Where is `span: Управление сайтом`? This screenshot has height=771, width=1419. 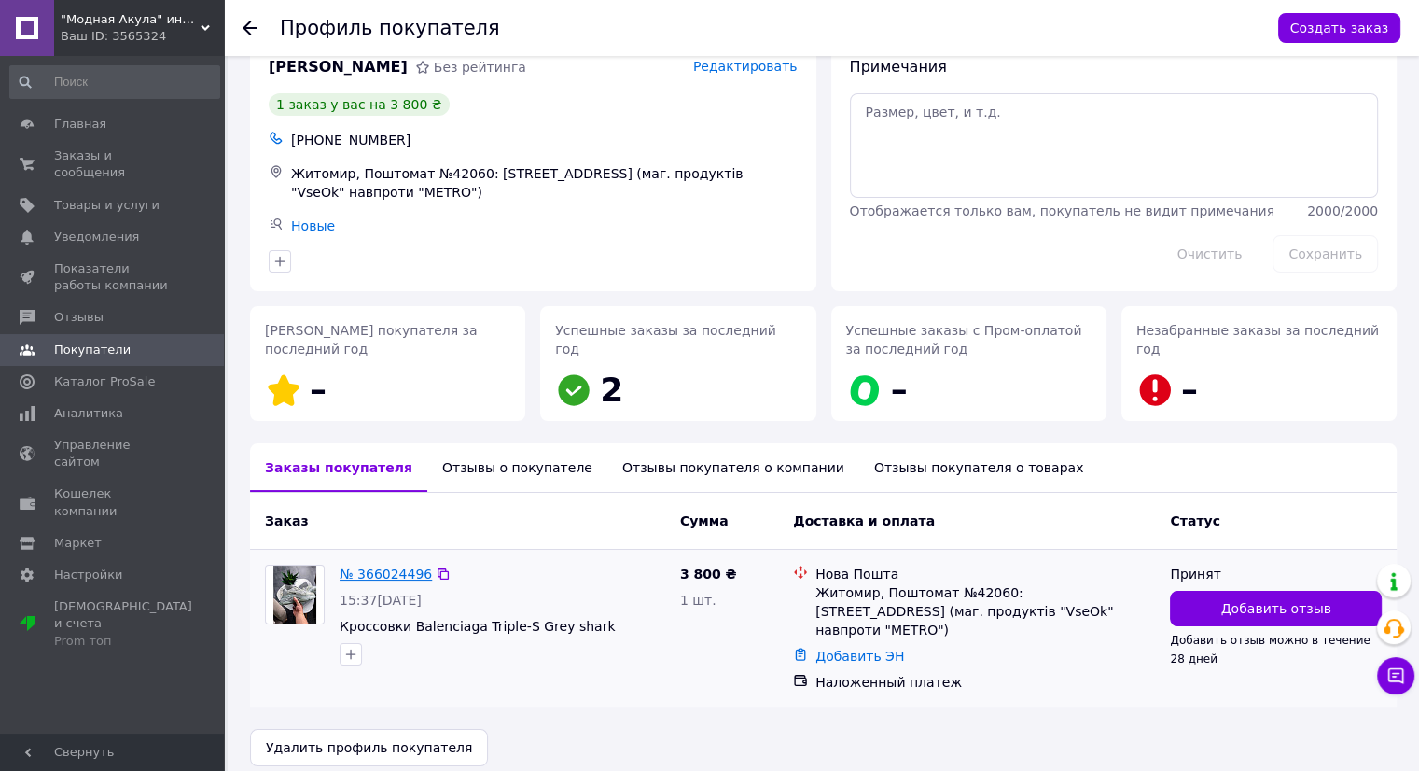
span: Управление сайтом is located at coordinates (113, 453).